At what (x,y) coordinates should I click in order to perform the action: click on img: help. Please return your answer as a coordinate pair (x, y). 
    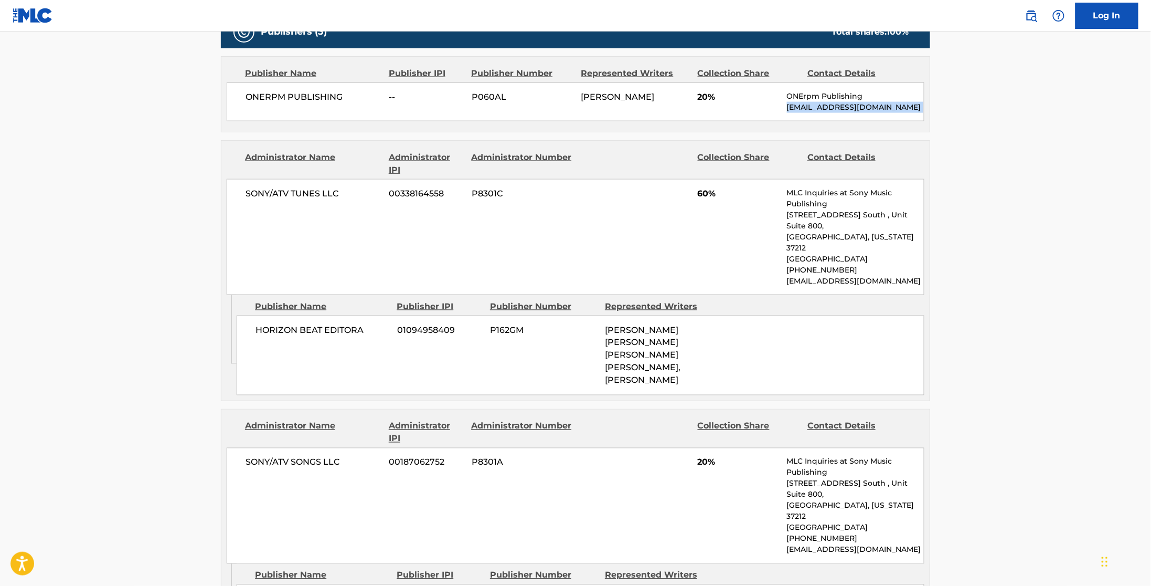
    Looking at the image, I should click on (1059, 16).